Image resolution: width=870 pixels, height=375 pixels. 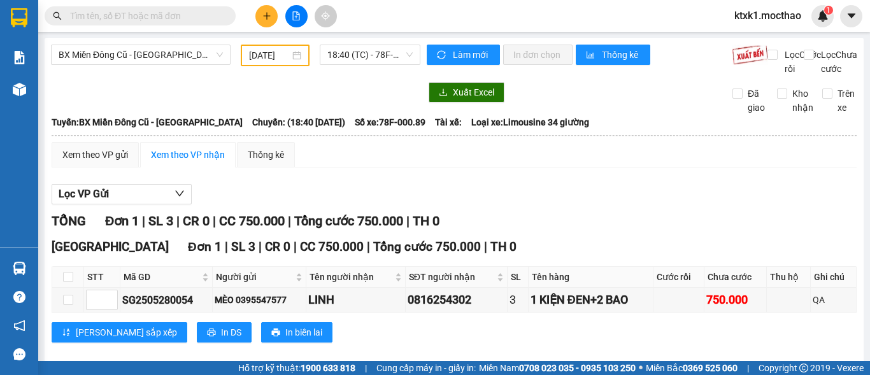 What do you see at coordinates (443, 93) in the screenshot?
I see `span: download` at bounding box center [443, 93].